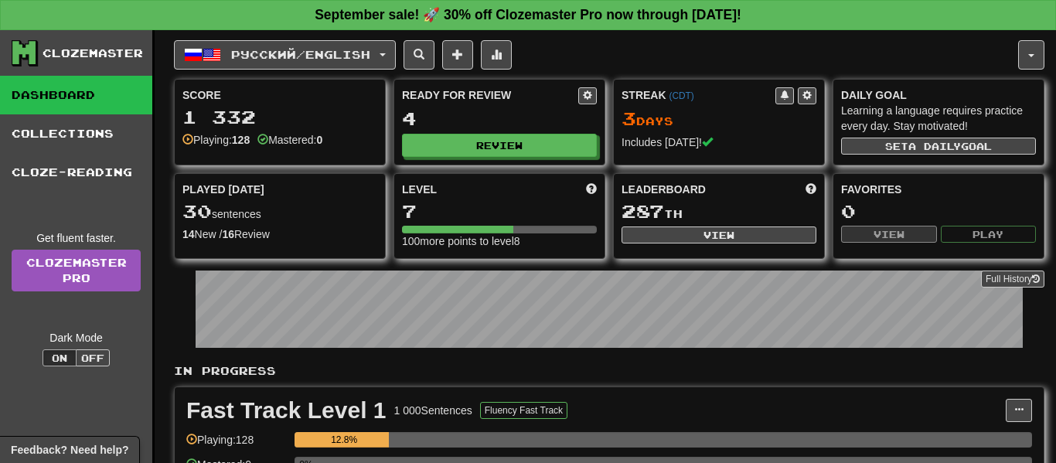 This screenshot has height=463, width=1056. I want to click on div: th, so click(719, 212).